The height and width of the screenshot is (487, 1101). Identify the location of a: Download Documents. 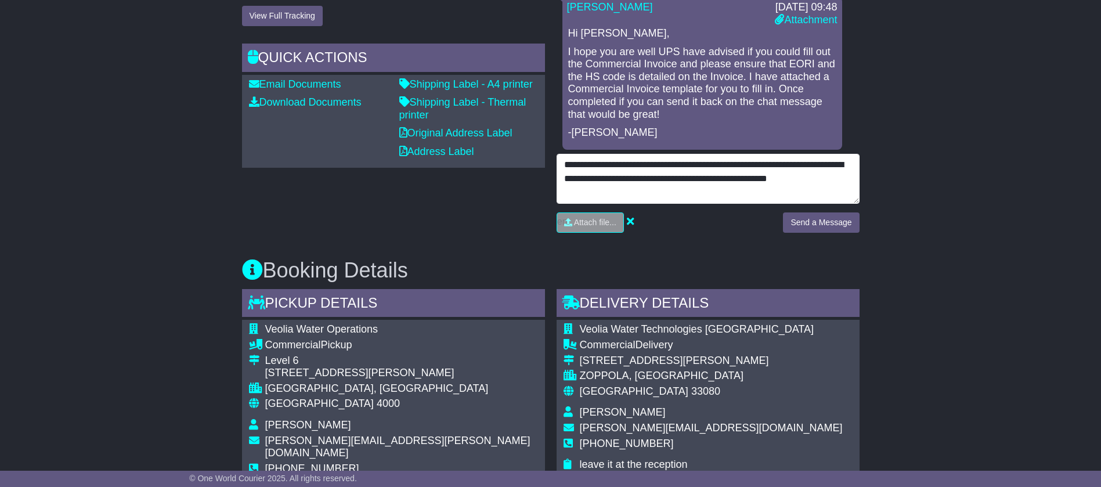
(305, 102).